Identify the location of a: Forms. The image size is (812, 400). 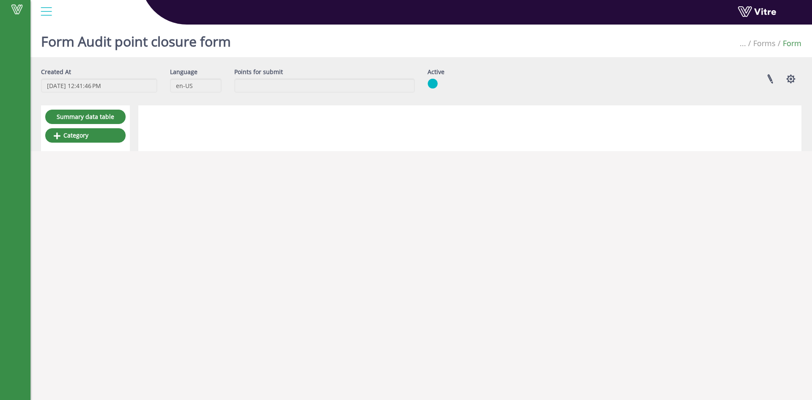
(764, 43).